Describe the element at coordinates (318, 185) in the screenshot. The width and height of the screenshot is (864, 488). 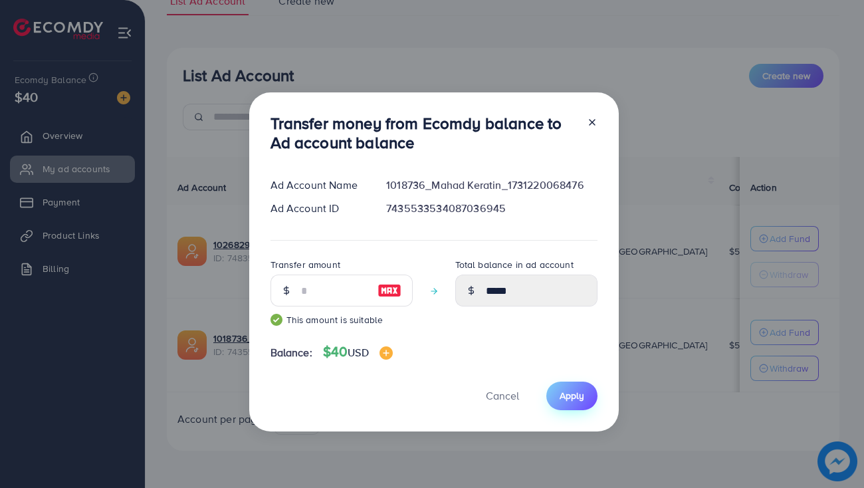
I see `div: Ad Account Name` at that location.